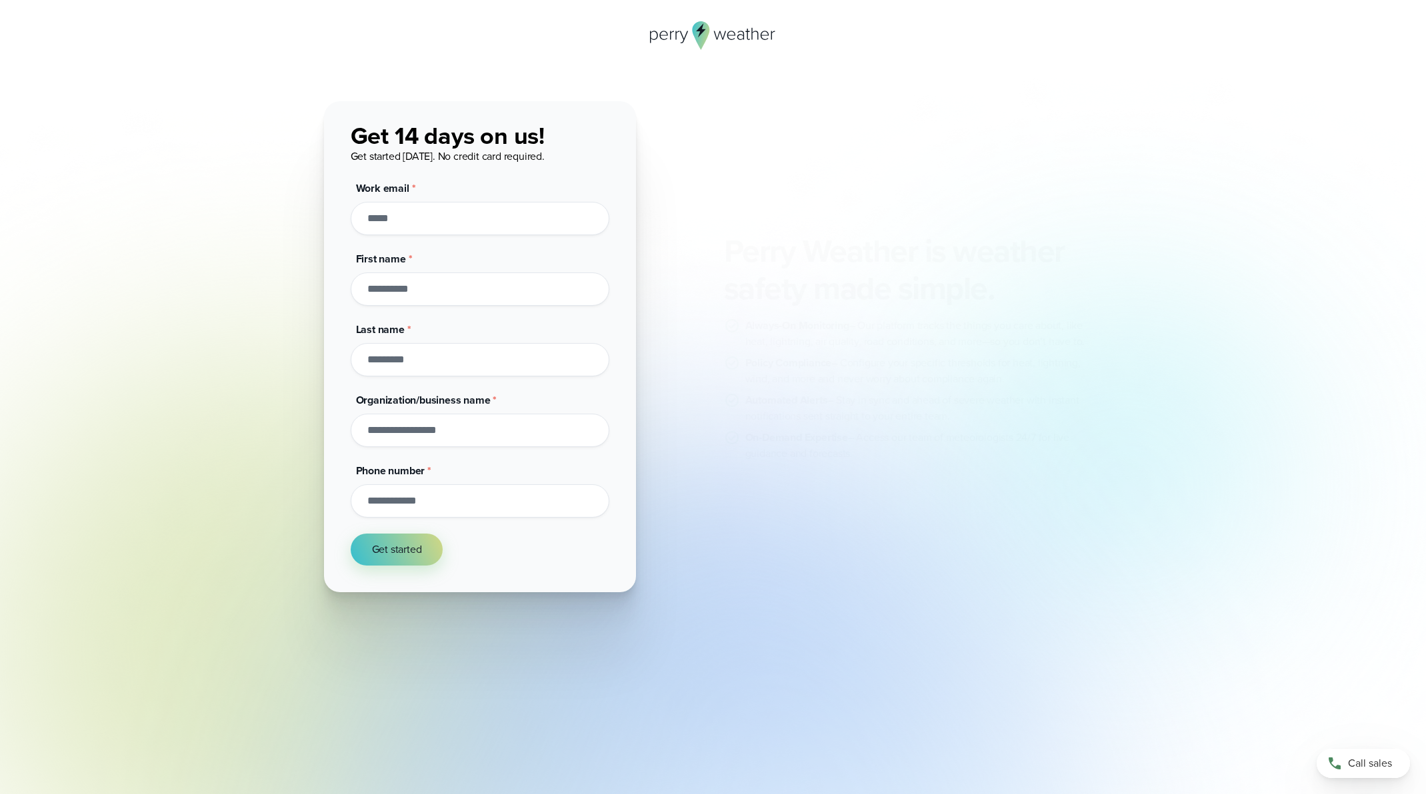 The width and height of the screenshot is (1426, 794). What do you see at coordinates (447, 135) in the screenshot?
I see `span: Get 14 days on us!` at bounding box center [447, 135].